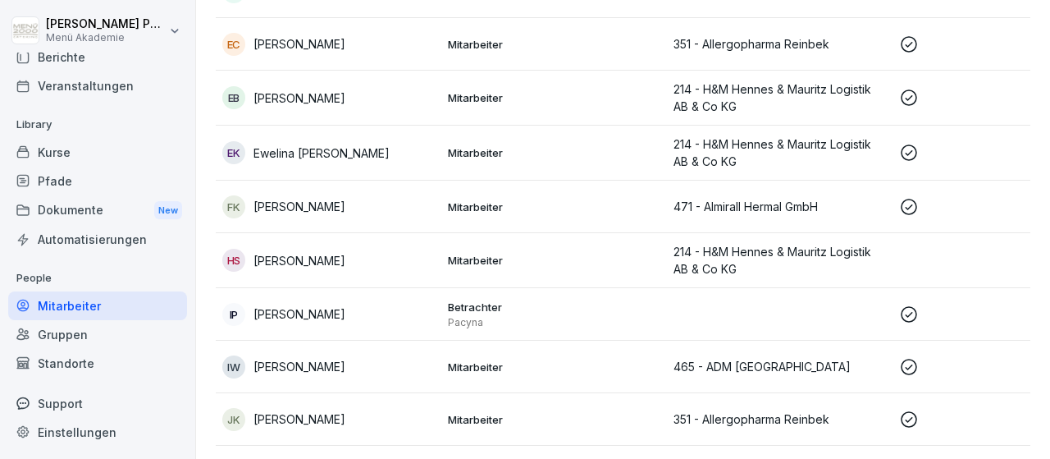 This screenshot has height=459, width=1050. Describe the element at coordinates (98, 125) in the screenshot. I see `p: Library` at that location.